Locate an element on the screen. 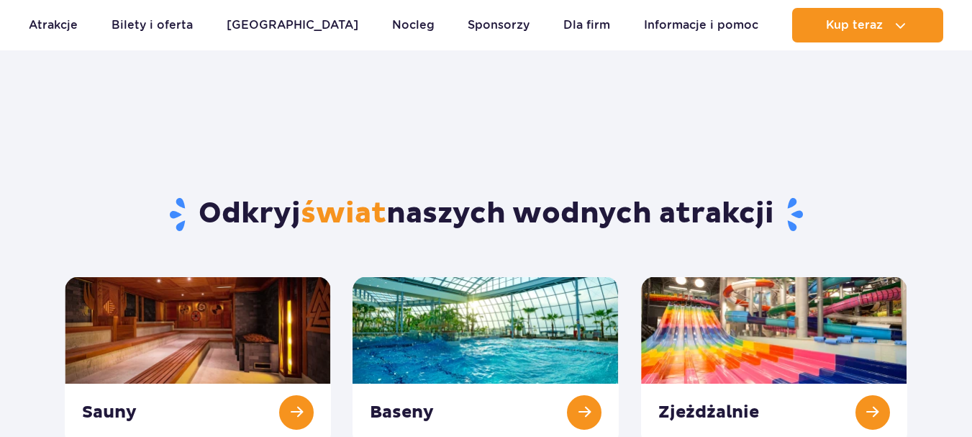 Image resolution: width=972 pixels, height=437 pixels. a: Sponsorzy is located at coordinates (499, 25).